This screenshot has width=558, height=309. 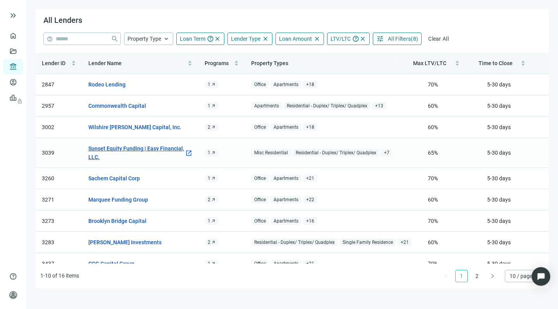 What do you see at coordinates (53, 63) in the screenshot?
I see `span: Lender ID` at bounding box center [53, 63].